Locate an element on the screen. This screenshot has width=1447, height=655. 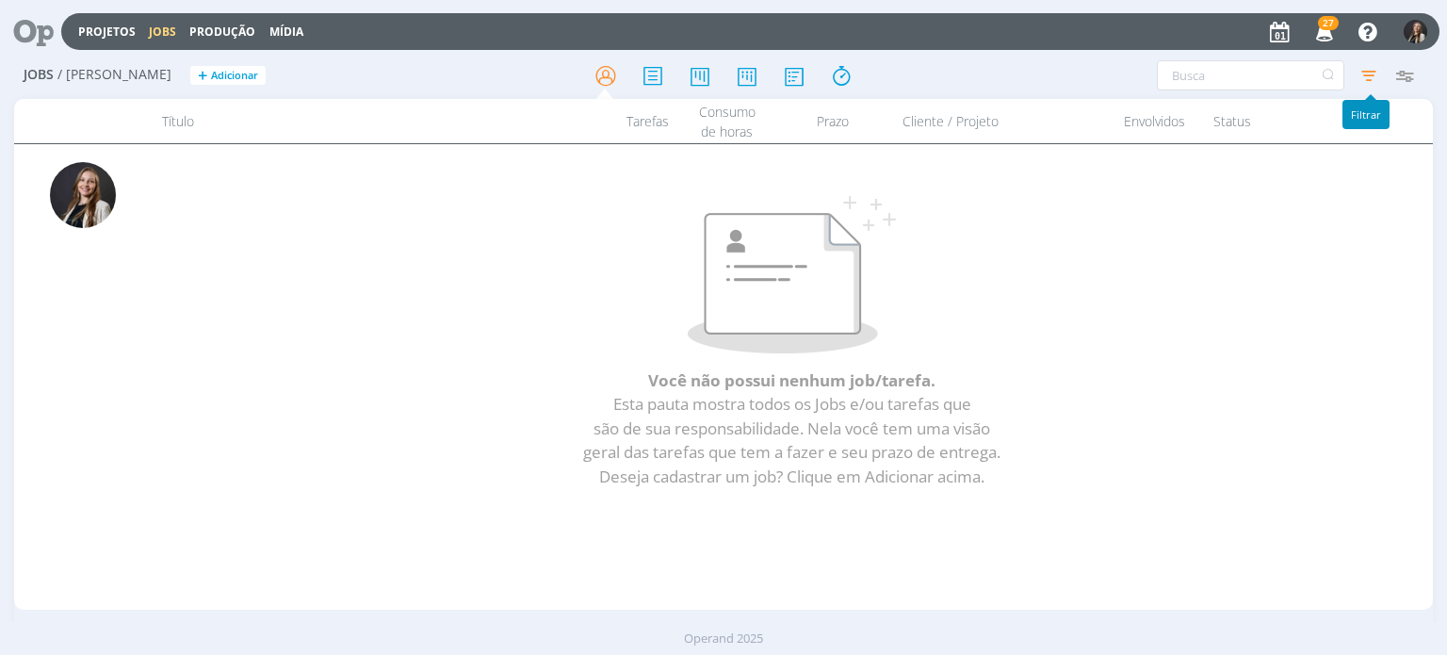
div: Título is located at coordinates (358, 121).